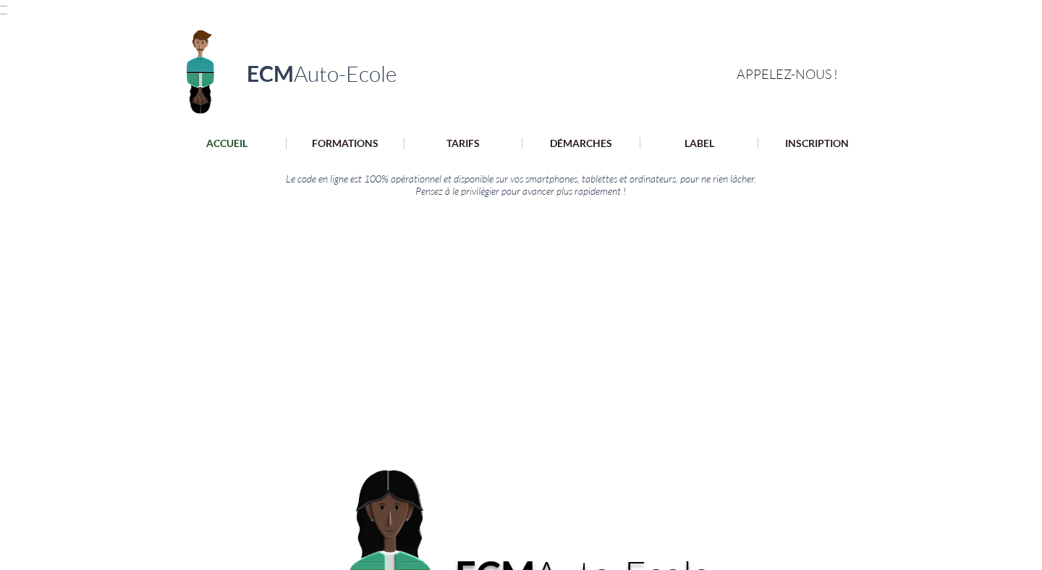  Describe the element at coordinates (345, 143) in the screenshot. I see `p: FORMATIONS` at that location.